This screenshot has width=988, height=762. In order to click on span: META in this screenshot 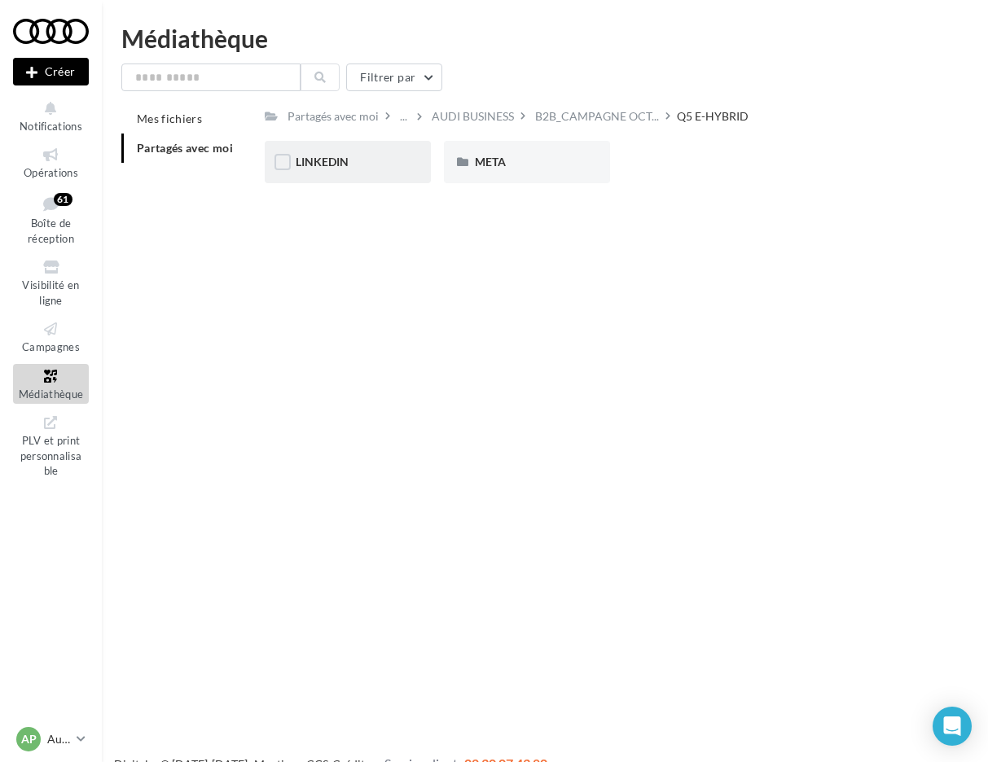, I will do `click(490, 161)`.